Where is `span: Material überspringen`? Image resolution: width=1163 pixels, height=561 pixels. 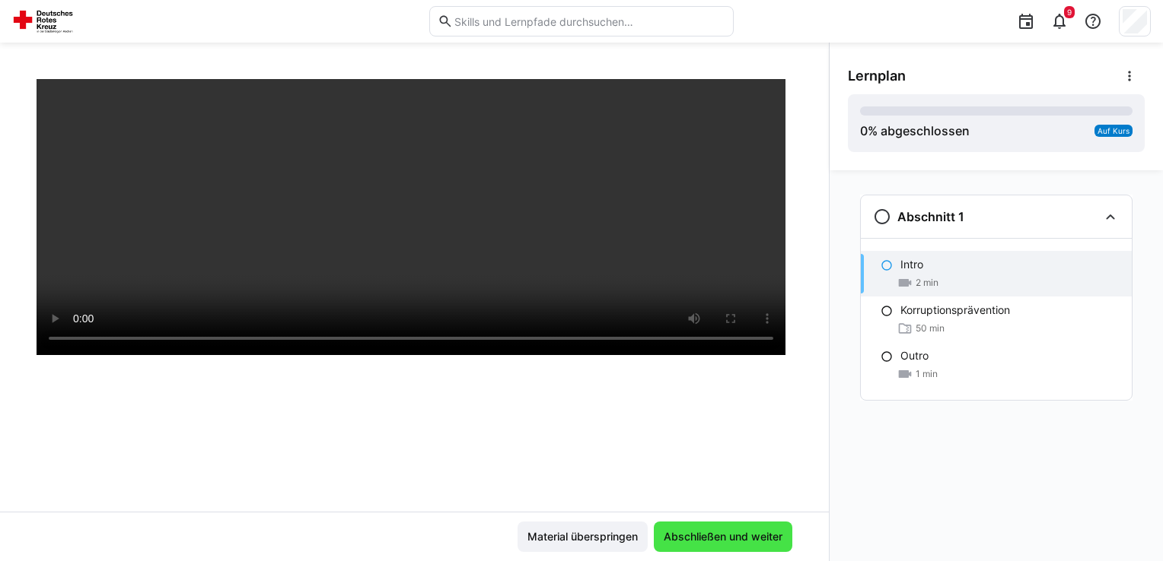 span: Material überspringen is located at coordinates (582, 537).